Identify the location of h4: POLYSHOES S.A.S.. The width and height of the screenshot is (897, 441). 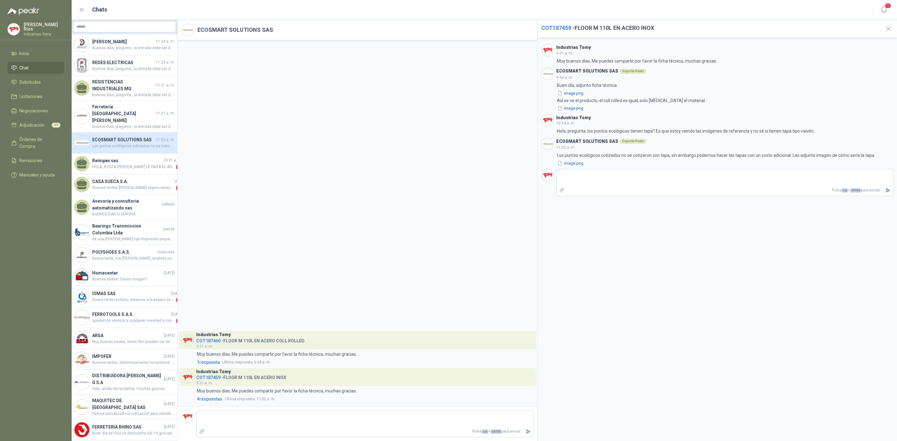
(124, 252).